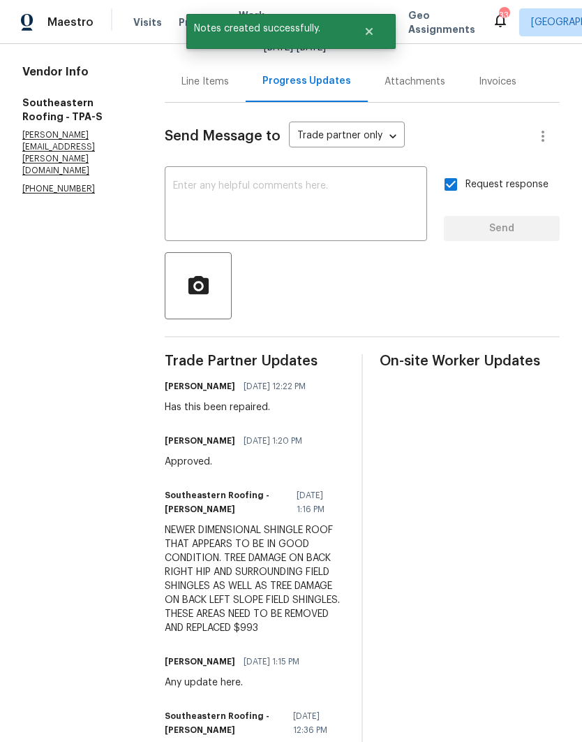 The width and height of the screenshot is (582, 742). Describe the element at coordinates (504, 15) in the screenshot. I see `div: 33` at that location.